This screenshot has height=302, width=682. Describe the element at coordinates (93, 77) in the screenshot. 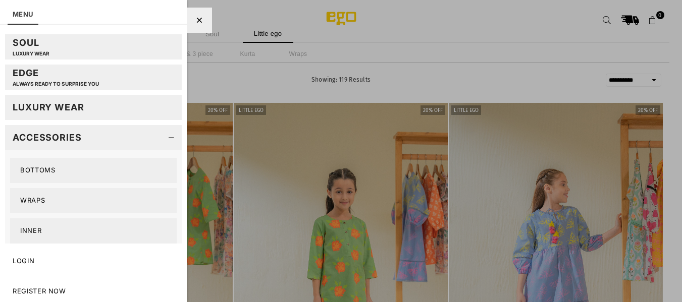

I see `a: EDGEAlways ready to surprise you` at that location.